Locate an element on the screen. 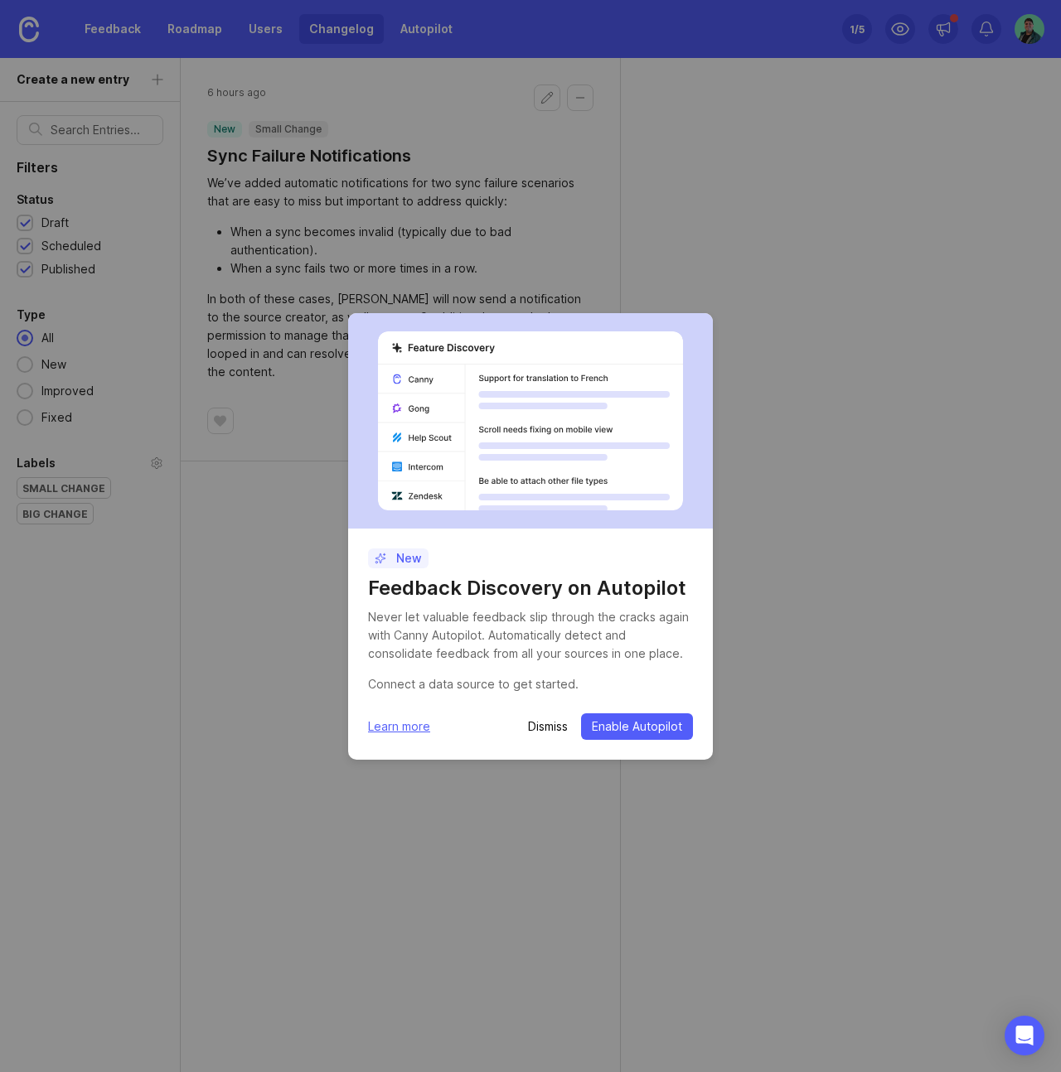 The image size is (1061, 1072). span: Enable Autopilot is located at coordinates (636, 727).